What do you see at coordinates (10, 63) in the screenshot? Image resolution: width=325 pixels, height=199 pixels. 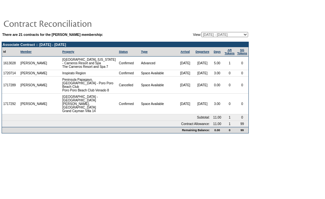 I see `td: 1613028` at bounding box center [10, 63].